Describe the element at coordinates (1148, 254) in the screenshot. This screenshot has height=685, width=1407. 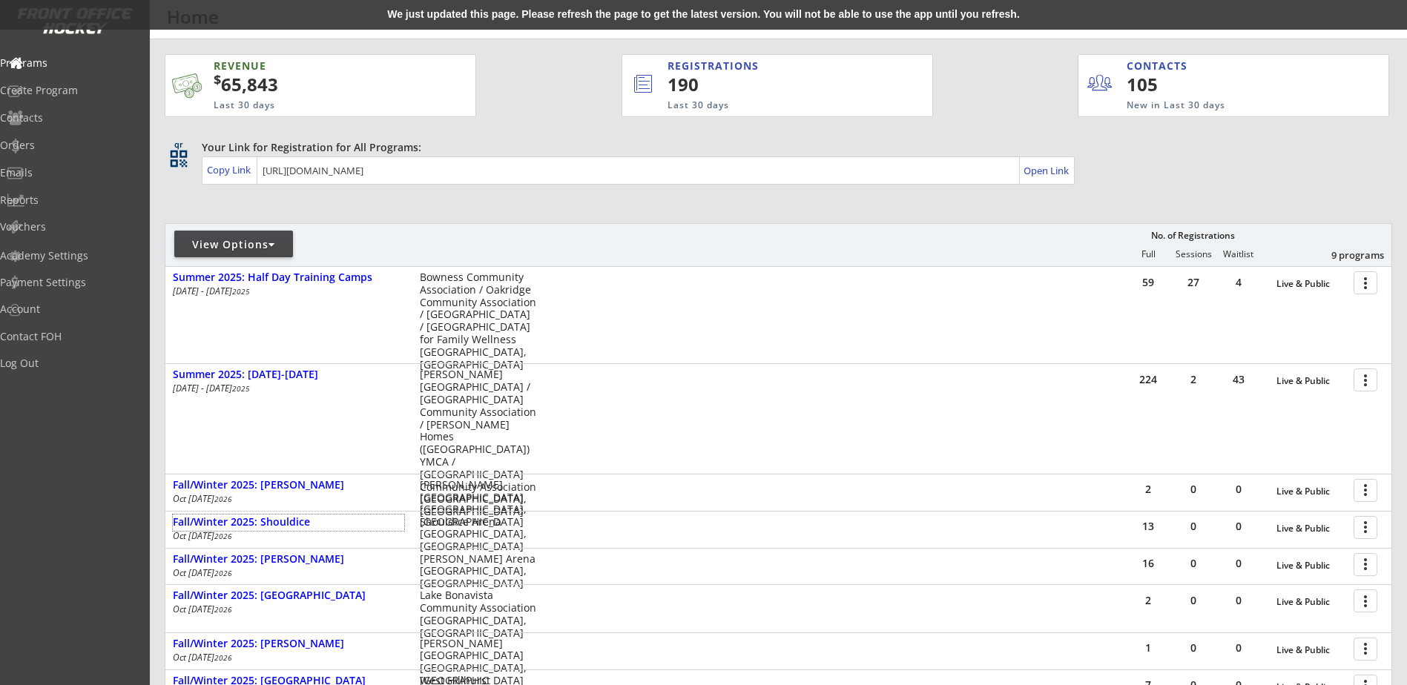
I see `div: Full` at that location.